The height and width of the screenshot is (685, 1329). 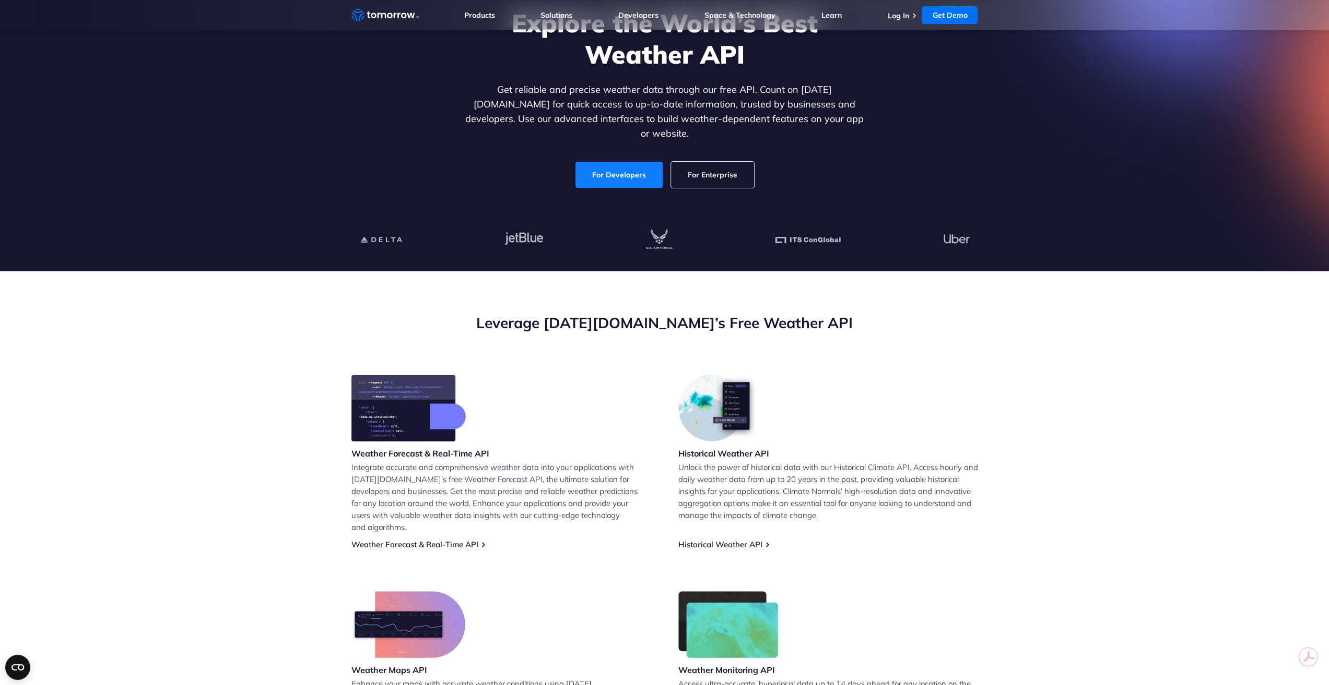 What do you see at coordinates (728, 670) in the screenshot?
I see `h3: Weather Monitoring API` at bounding box center [728, 670].